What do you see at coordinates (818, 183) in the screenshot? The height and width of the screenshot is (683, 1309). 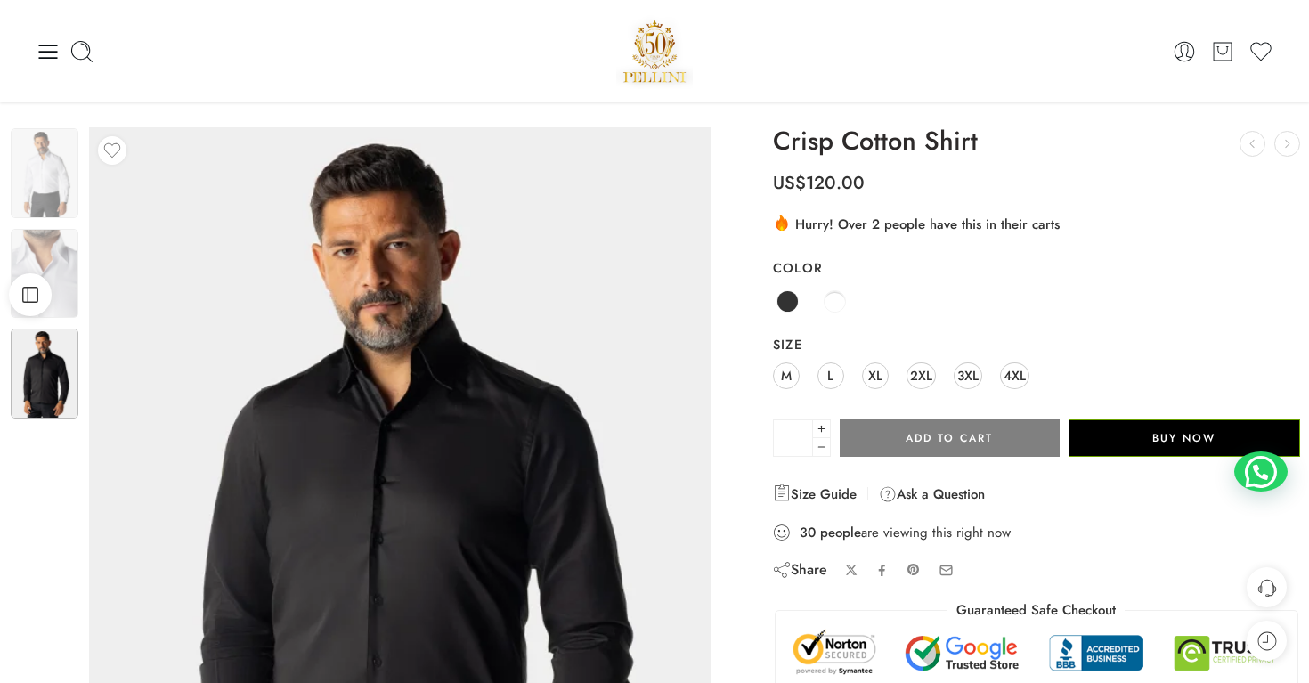 I see `bdi: 120.00` at bounding box center [818, 183].